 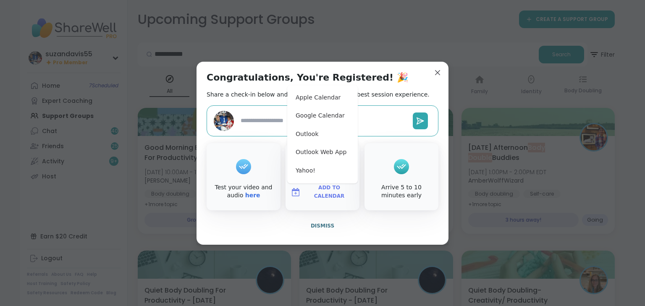 What do you see at coordinates (323, 98) in the screenshot?
I see `button: Apple Calendar` at bounding box center [323, 98].